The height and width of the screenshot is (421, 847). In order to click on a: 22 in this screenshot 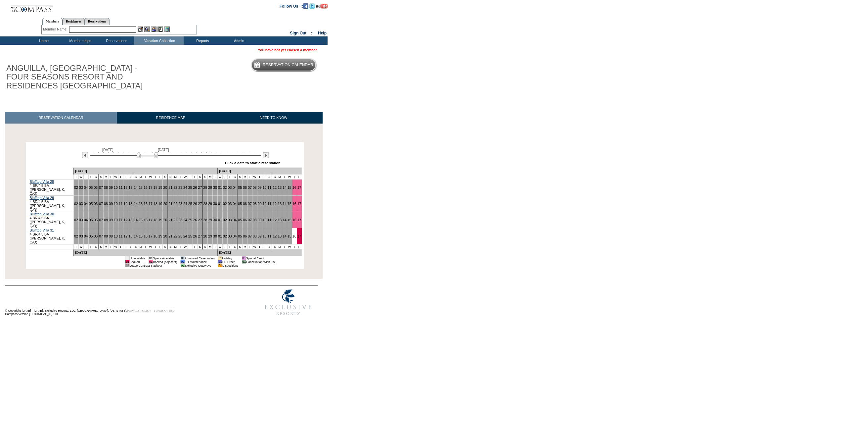, I will do `click(175, 236)`.